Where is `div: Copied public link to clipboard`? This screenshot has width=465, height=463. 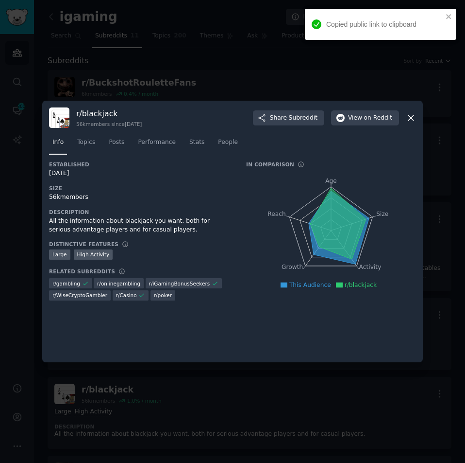
div: Copied public link to clipboard is located at coordinates (385, 24).